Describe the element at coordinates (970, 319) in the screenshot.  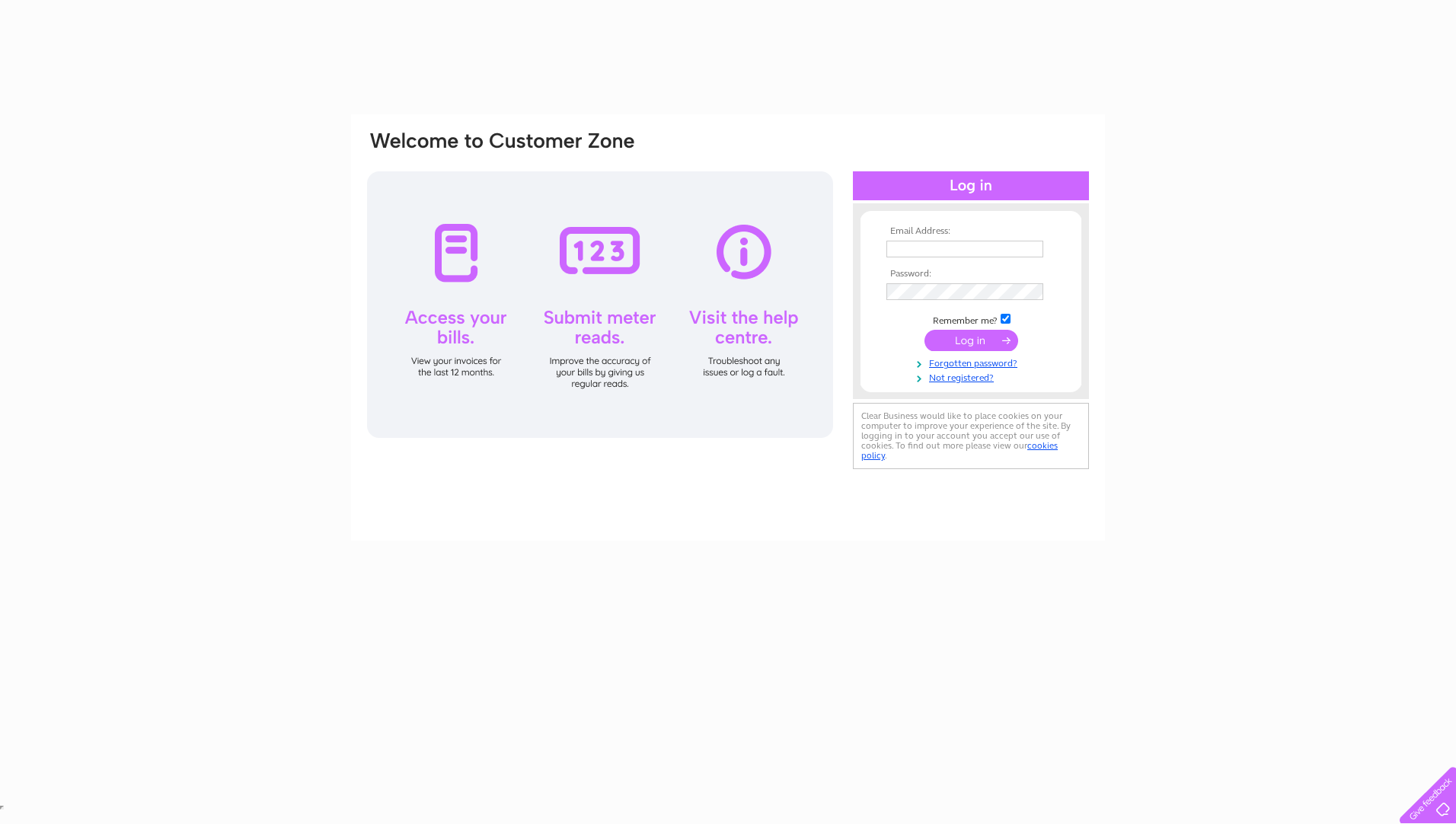
I see `td: Remember me?` at that location.